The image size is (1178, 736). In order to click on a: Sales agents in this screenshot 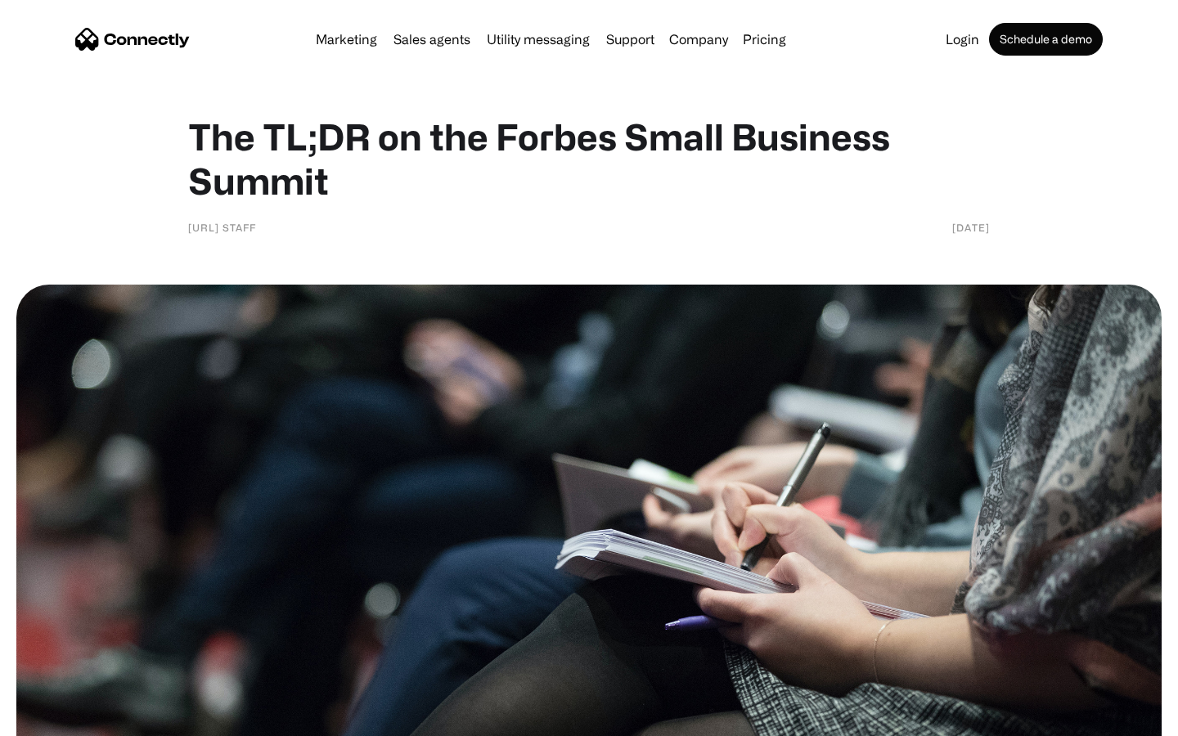, I will do `click(432, 39)`.